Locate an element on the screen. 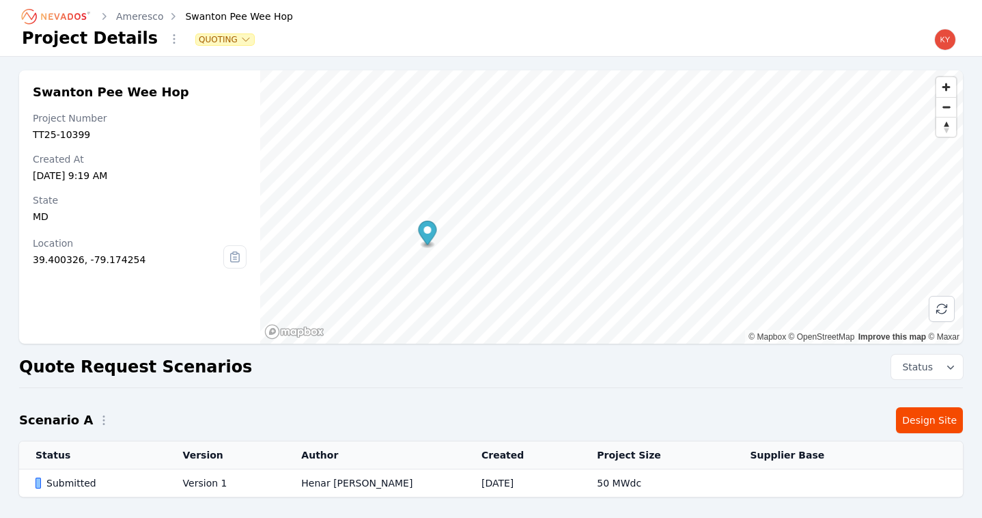 This screenshot has width=982, height=518. a: Ameresco is located at coordinates (139, 16).